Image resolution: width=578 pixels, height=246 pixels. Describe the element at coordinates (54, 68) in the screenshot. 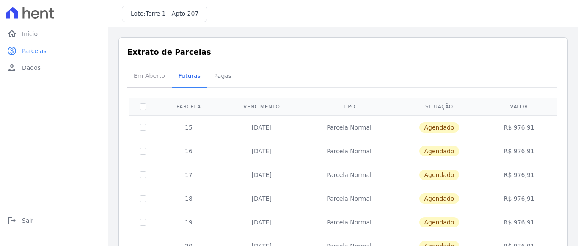

I see `a: personDados` at that location.